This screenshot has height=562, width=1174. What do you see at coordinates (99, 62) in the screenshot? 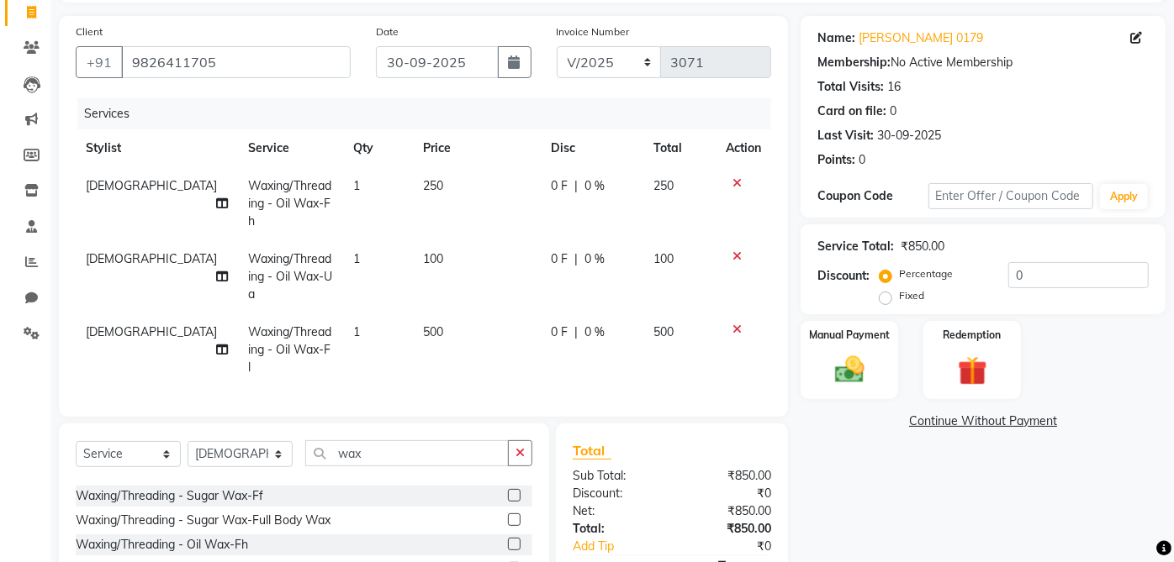
I see `button: +91` at bounding box center [99, 62].